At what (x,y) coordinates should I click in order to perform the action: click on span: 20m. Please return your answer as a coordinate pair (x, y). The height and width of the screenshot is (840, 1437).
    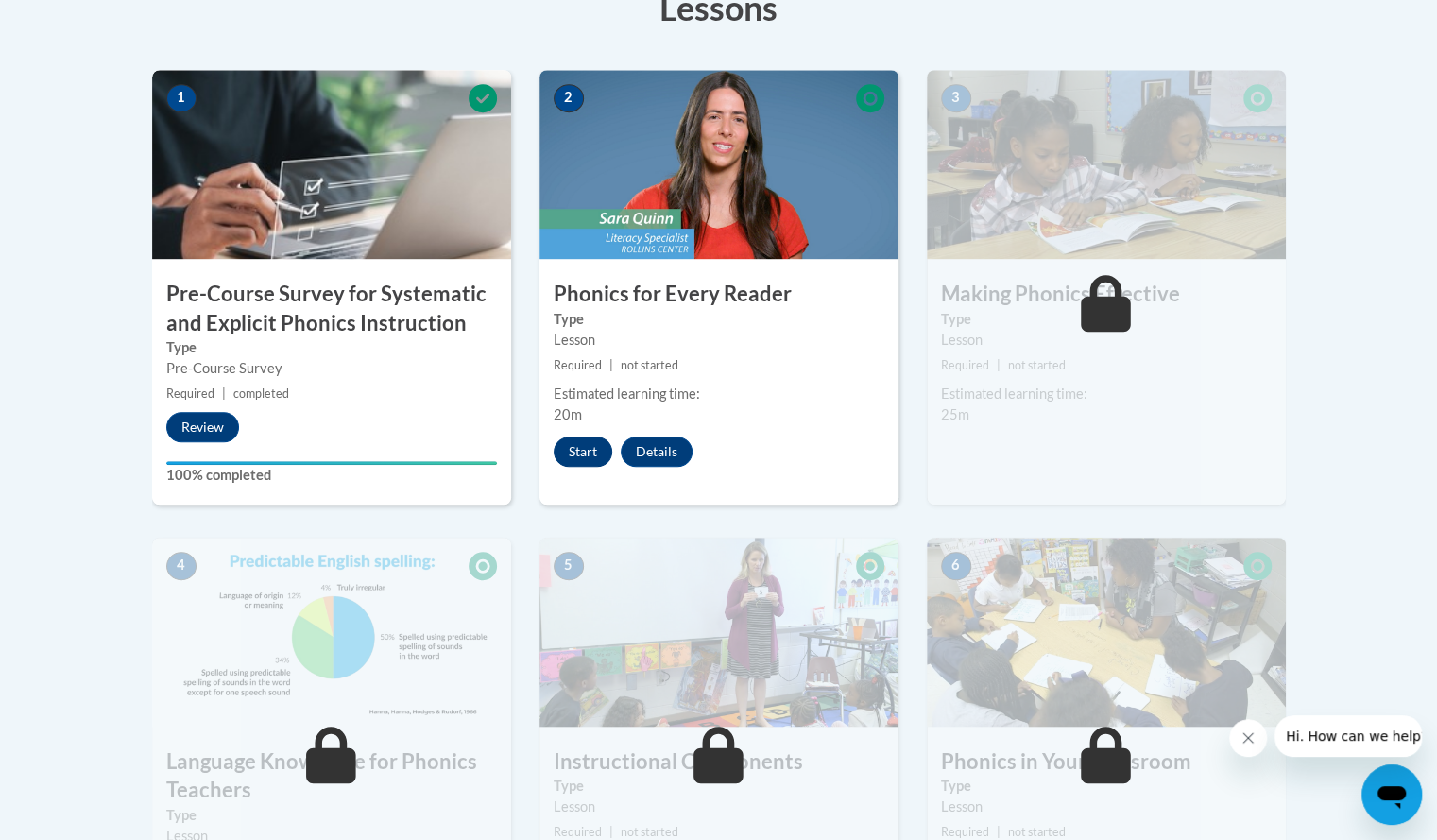
    Looking at the image, I should click on (568, 414).